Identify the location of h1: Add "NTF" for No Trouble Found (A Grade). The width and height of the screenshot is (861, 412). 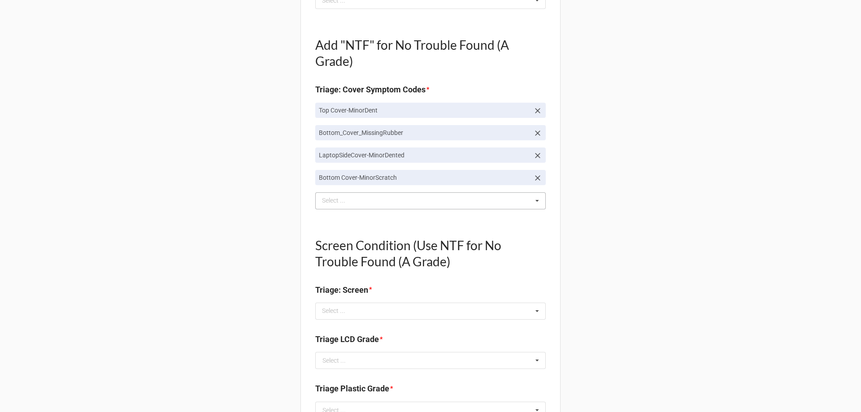
(431, 53).